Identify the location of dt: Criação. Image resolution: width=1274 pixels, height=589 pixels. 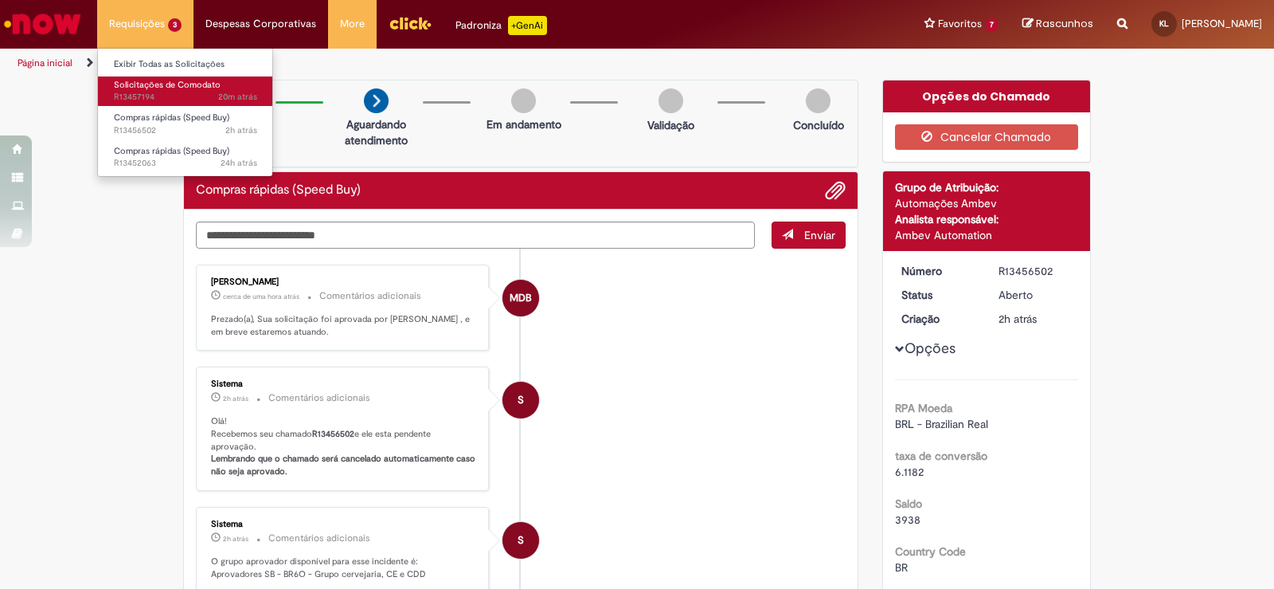
(938, 319).